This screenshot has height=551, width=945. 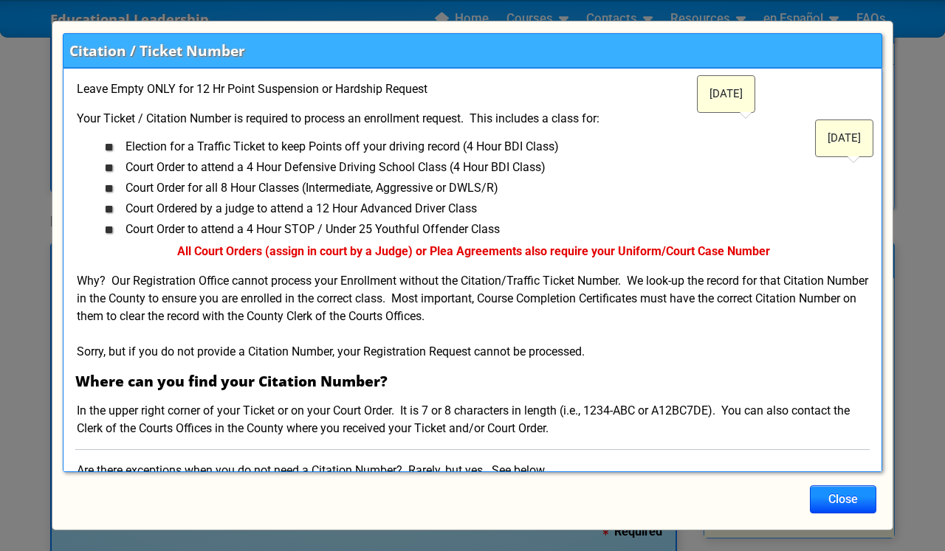 I want to click on li: Court Order for all 8 Hour Classes (Intermediate, Aggressive or DWLS/R), so click(x=484, y=188).